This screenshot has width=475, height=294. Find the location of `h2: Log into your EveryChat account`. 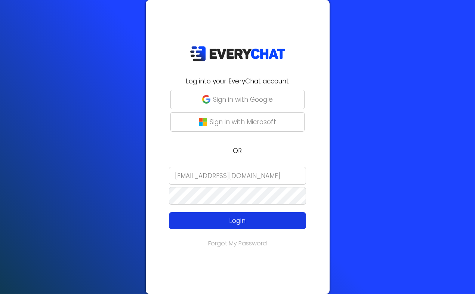

h2: Log into your EveryChat account is located at coordinates (238, 81).